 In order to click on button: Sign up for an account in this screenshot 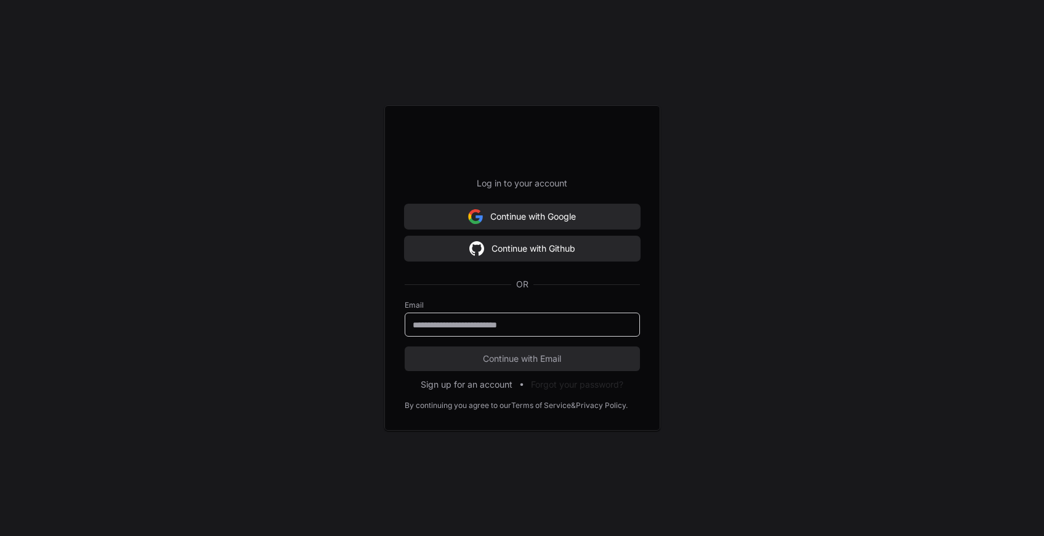, I will do `click(466, 385)`.